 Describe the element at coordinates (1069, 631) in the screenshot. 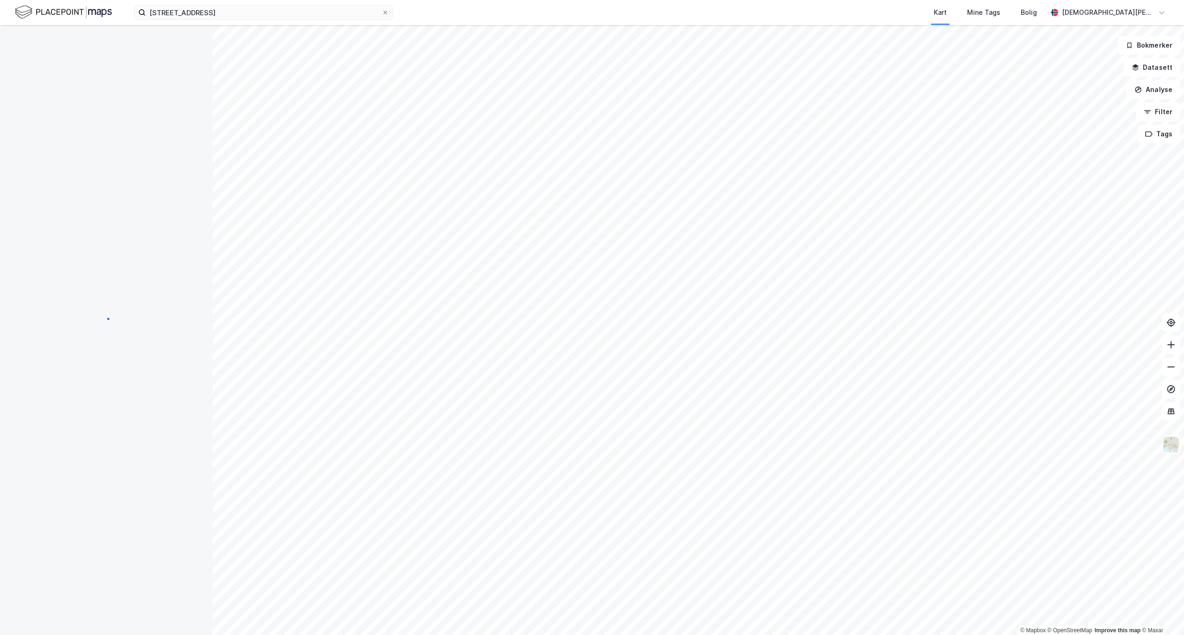

I see `a: OpenStreetMap` at that location.